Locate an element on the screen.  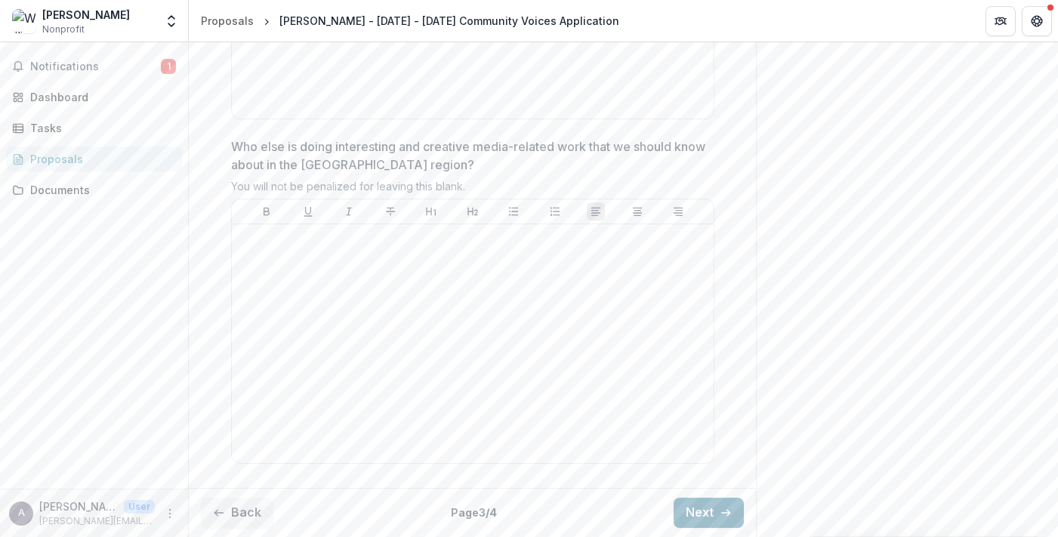
span: Nonprofit is located at coordinates (63, 29).